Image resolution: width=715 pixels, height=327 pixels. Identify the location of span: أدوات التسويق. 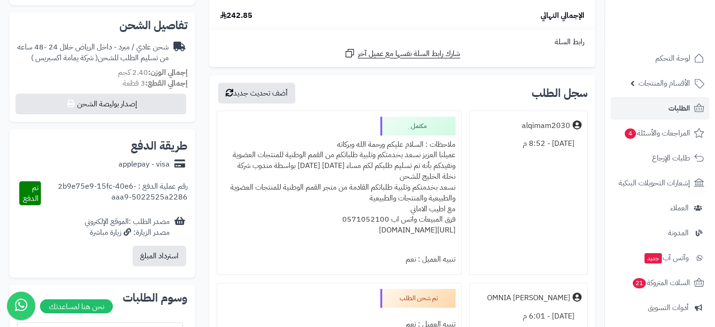
(668, 307).